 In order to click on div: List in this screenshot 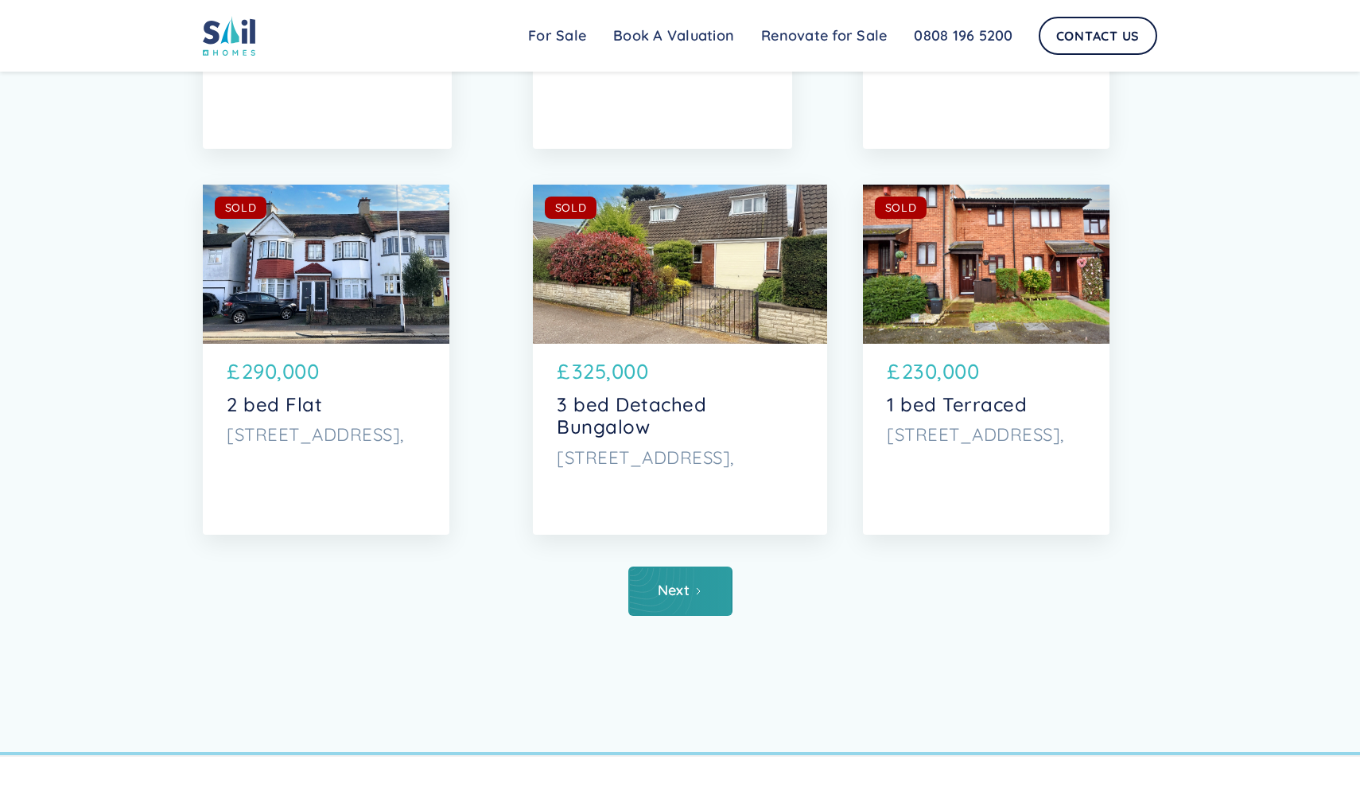, I will do `click(680, 591)`.